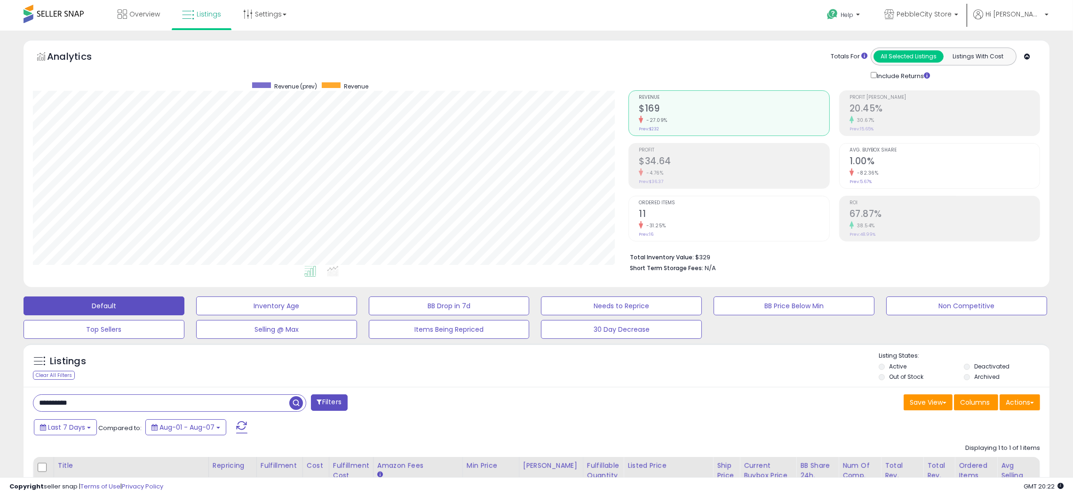 The image size is (1073, 496). I want to click on div: seller snap | |, so click(86, 486).